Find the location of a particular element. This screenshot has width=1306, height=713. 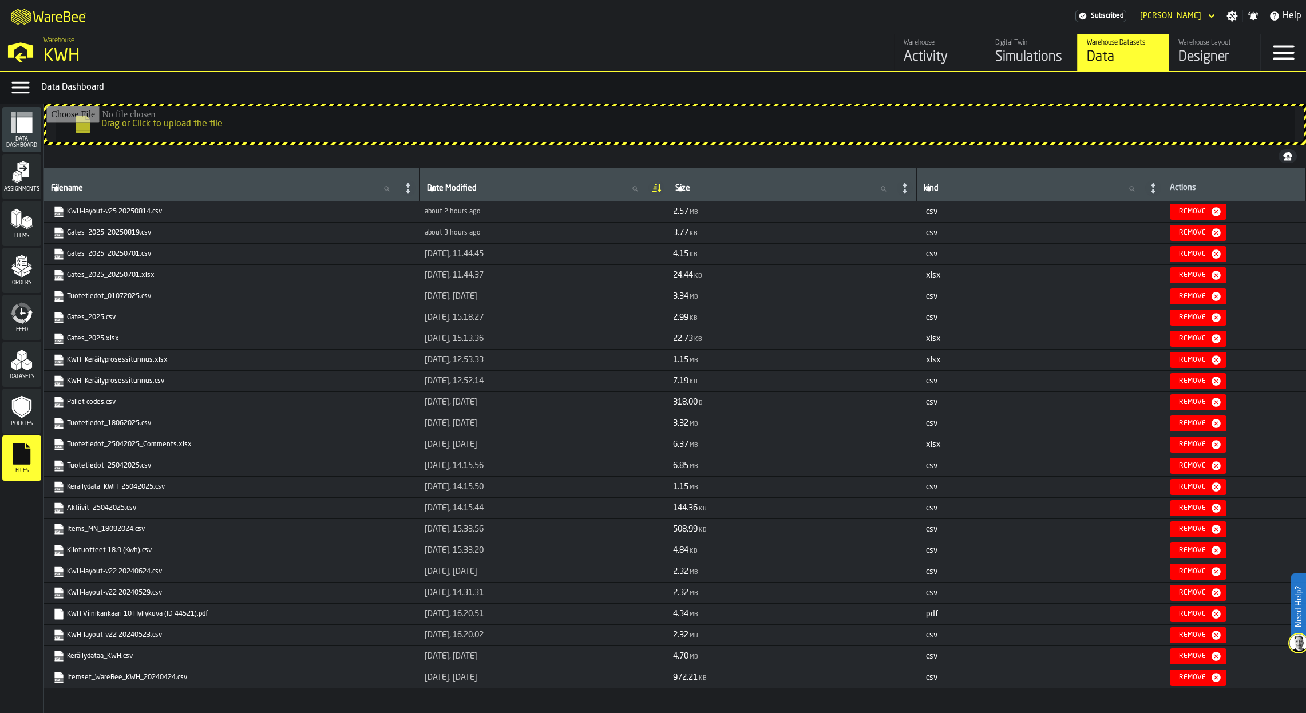

span: 24.44 is located at coordinates (683, 275).